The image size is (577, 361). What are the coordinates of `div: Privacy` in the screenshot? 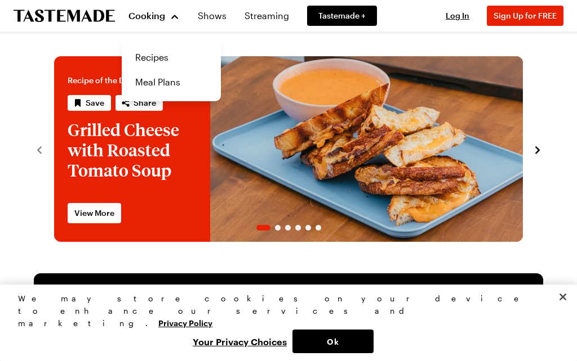 It's located at (283, 323).